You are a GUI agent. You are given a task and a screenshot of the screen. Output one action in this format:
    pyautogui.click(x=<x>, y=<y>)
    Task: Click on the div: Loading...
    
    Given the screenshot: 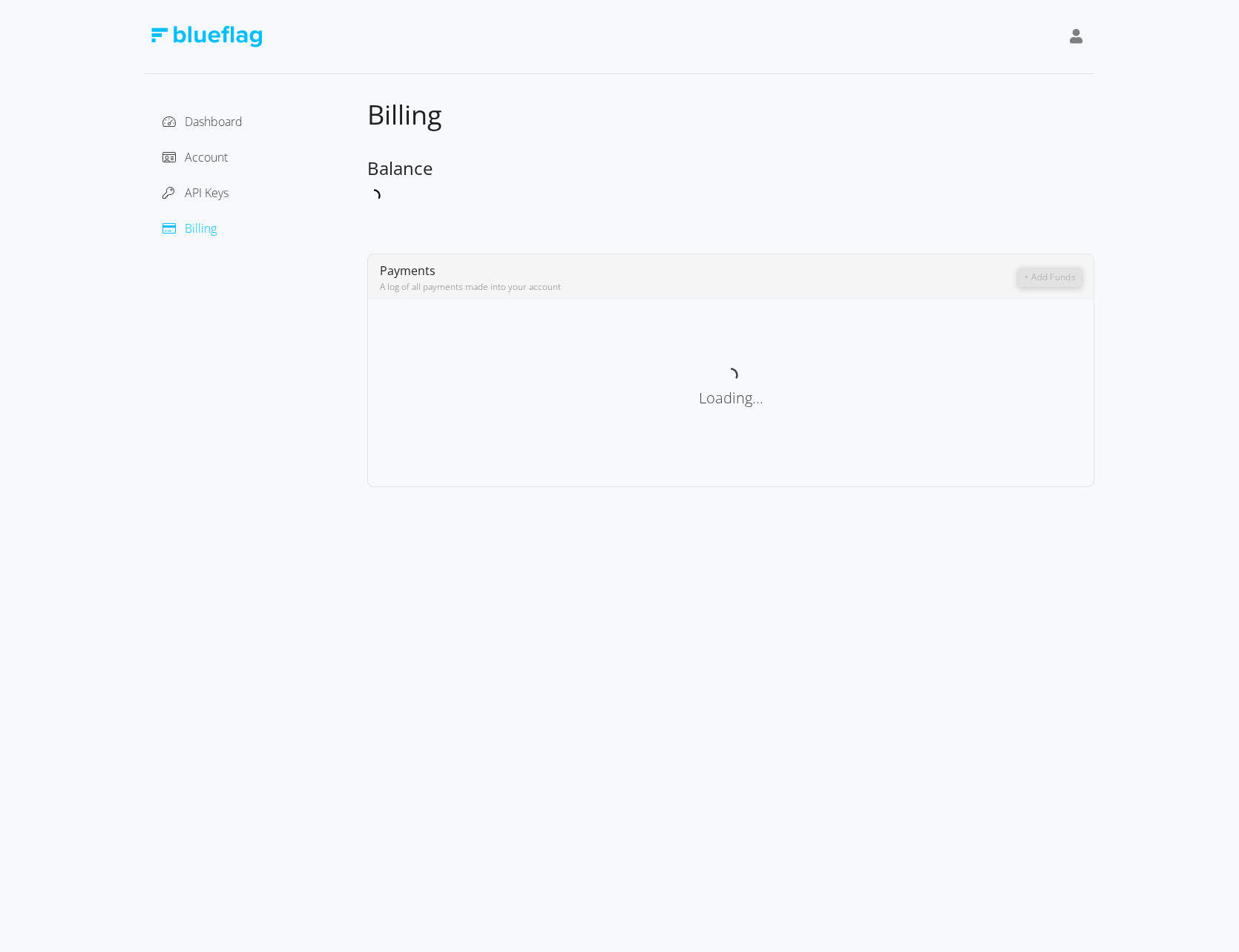 What is the action you would take?
    pyautogui.click(x=730, y=398)
    